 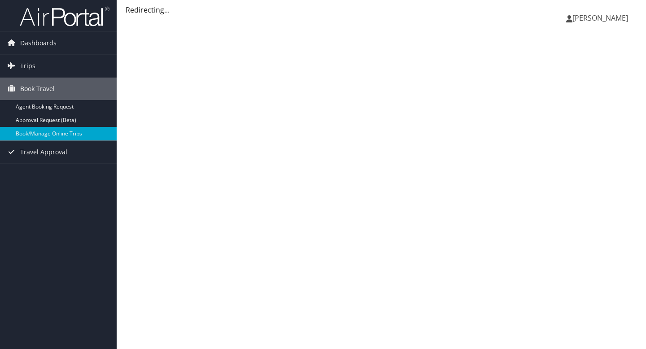 What do you see at coordinates (65, 16) in the screenshot?
I see `img: airportal-logo.png` at bounding box center [65, 16].